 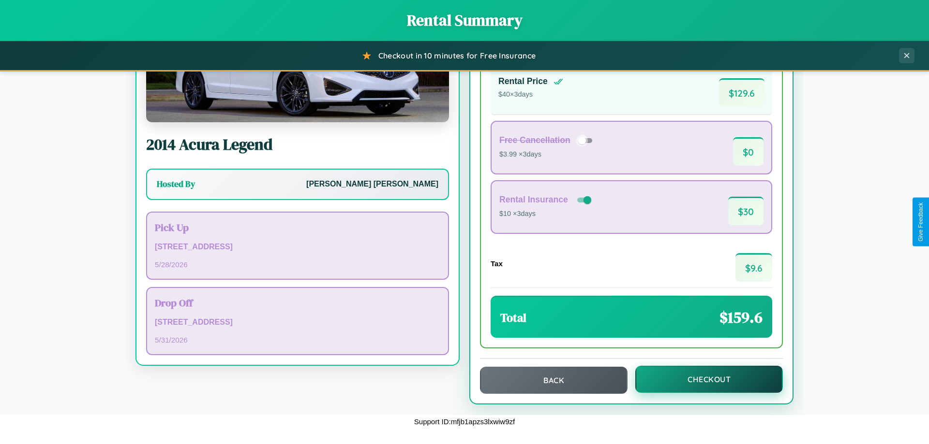 I want to click on h1: Rental Summary, so click(x=464, y=20).